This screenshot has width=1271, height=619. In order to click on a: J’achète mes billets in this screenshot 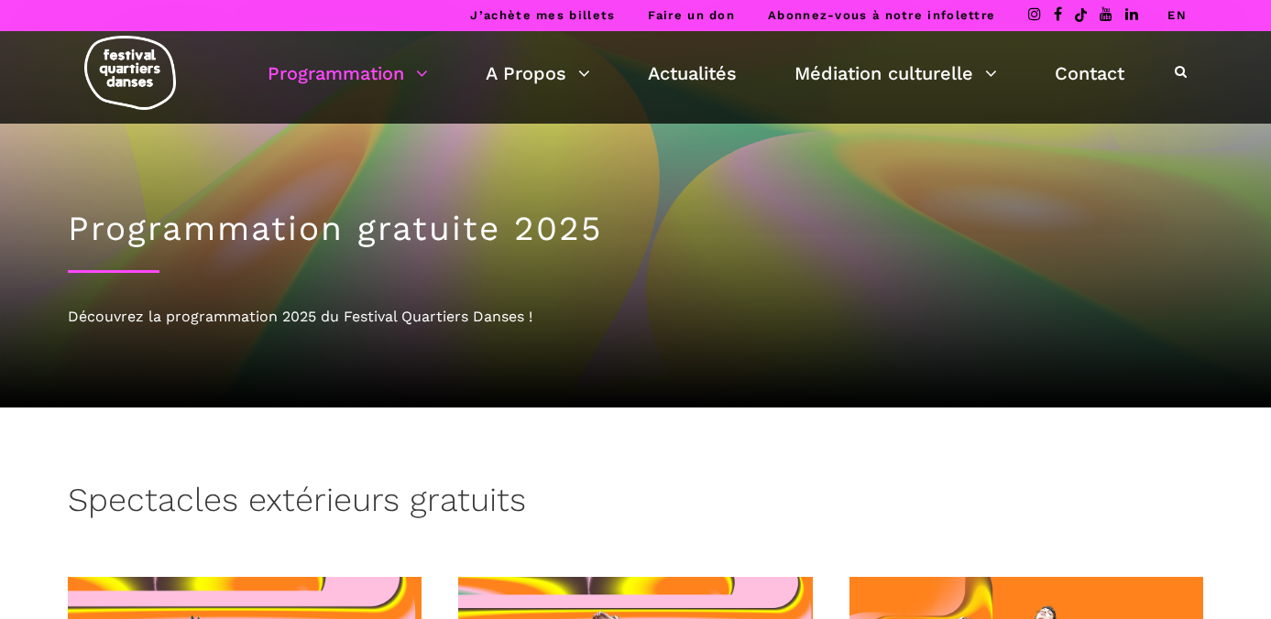, I will do `click(542, 15)`.